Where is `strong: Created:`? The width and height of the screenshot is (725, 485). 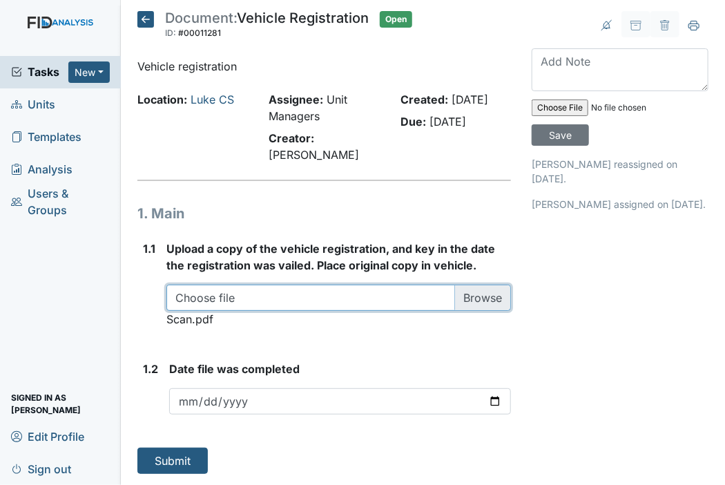
strong: Created: is located at coordinates (424, 99).